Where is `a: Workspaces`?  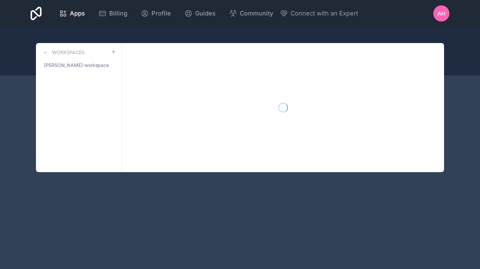 a: Workspaces is located at coordinates (63, 52).